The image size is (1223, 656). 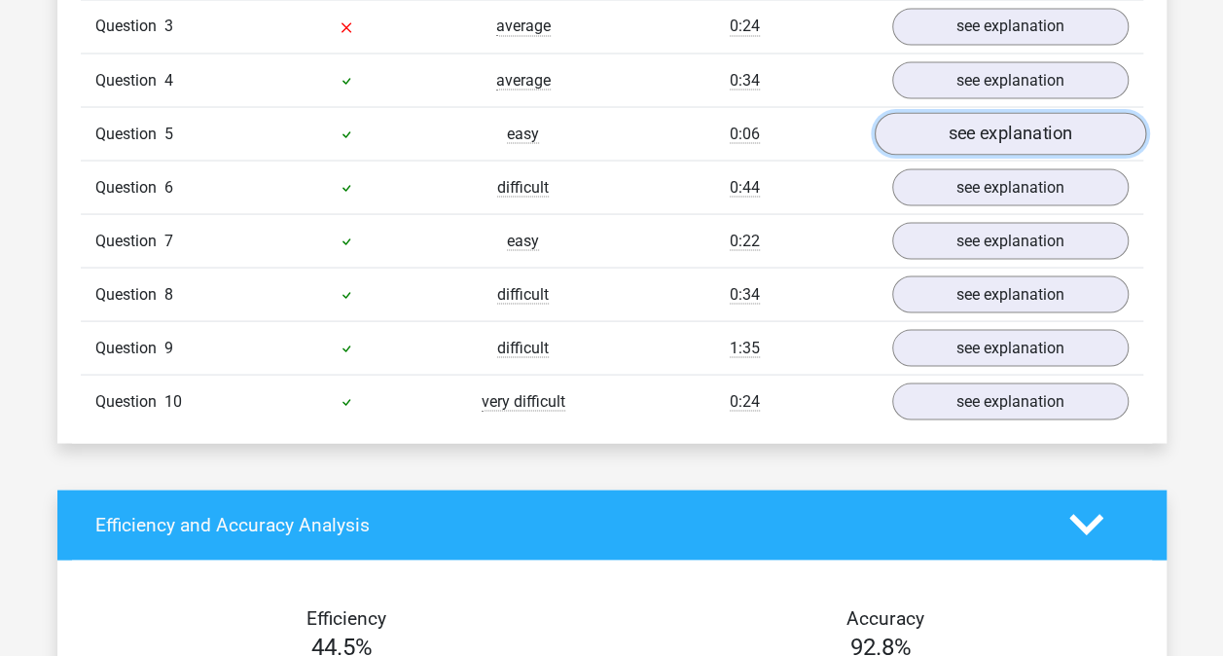 I want to click on span: 9, so click(x=168, y=346).